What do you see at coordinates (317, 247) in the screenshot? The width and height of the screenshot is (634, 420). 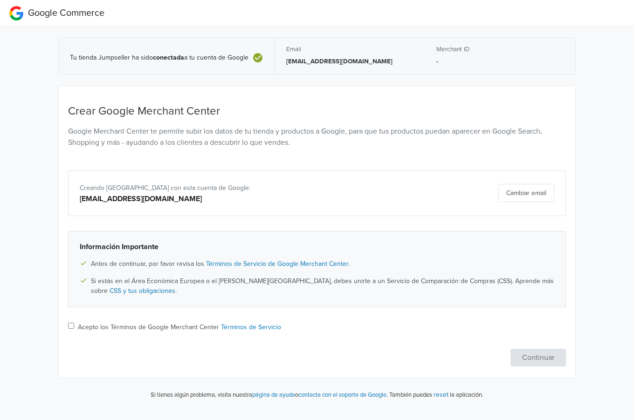 I see `h6: Información Importante` at bounding box center [317, 247].